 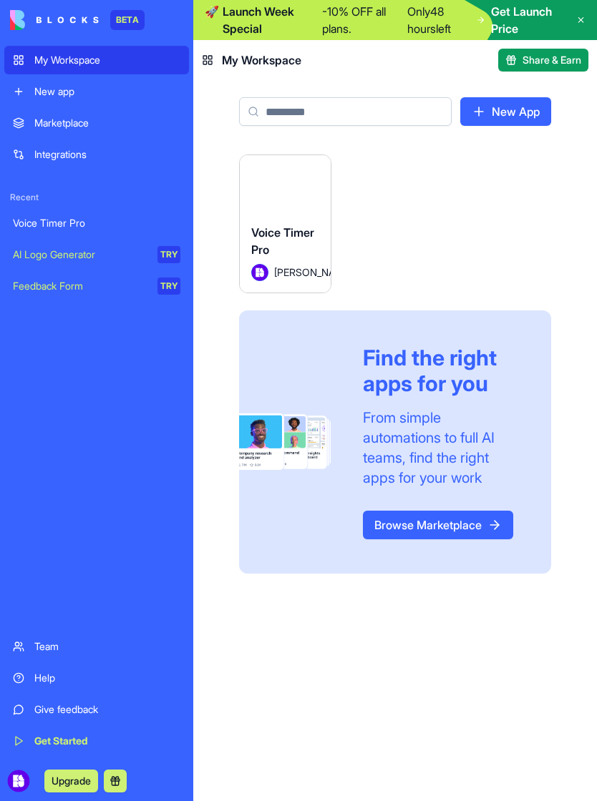 I want to click on img: Avatar, so click(x=260, y=273).